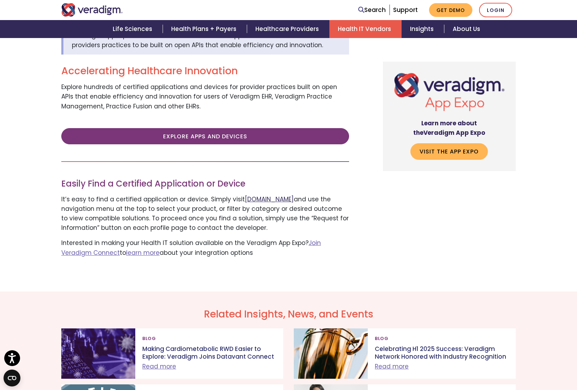 The width and height of the screenshot is (577, 390). Describe the element at coordinates (209, 353) in the screenshot. I see `p: Making Cardiometabolic RWD Easier to Explore: Veradigm Joins Datavant Connect` at that location.